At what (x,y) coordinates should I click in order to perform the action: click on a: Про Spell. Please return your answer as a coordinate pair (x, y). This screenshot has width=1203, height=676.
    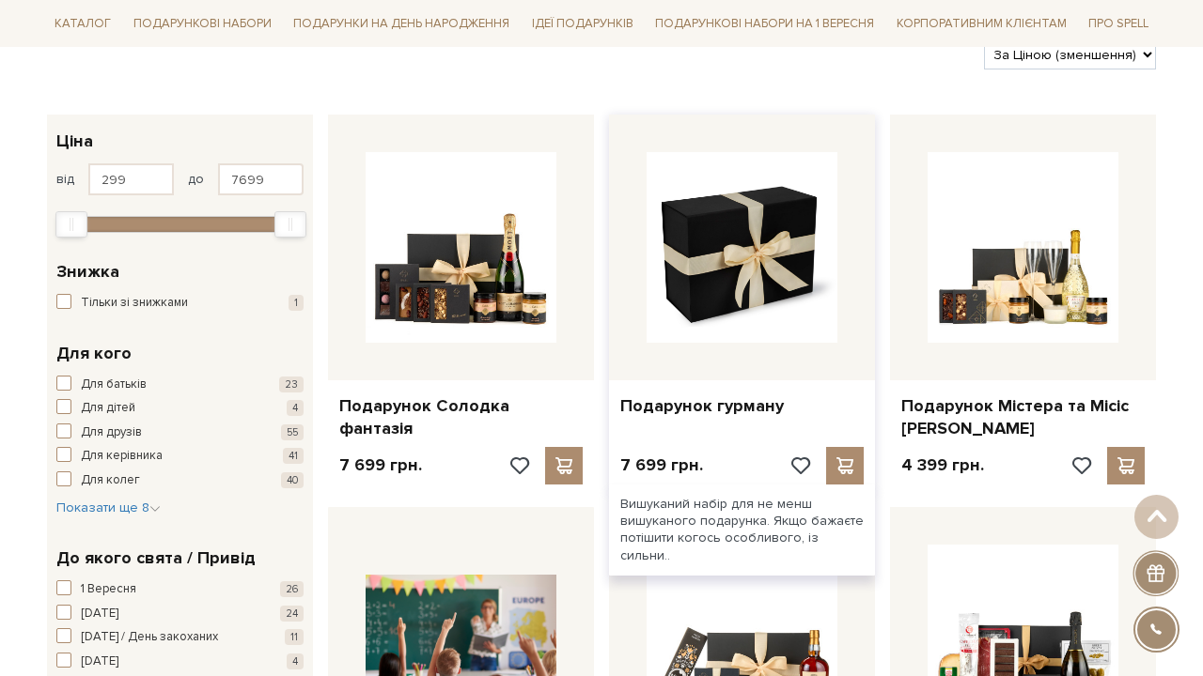
    Looking at the image, I should click on (1118, 23).